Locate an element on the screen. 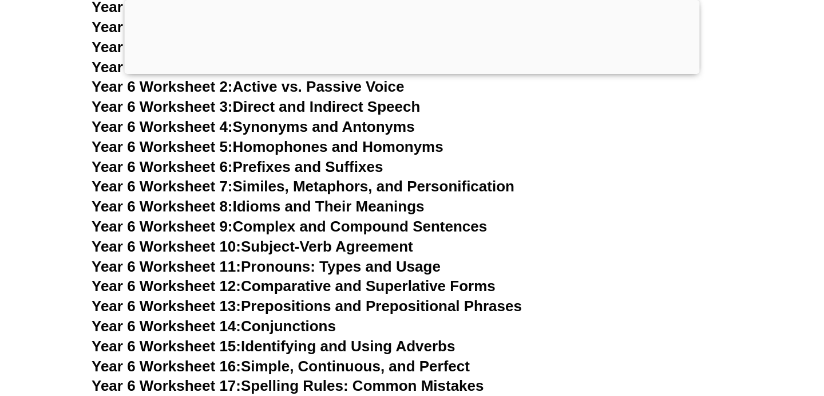 This screenshot has height=396, width=824. a: Year 6 Worksheet 9:Complex and Compound Sentences is located at coordinates (289, 226).